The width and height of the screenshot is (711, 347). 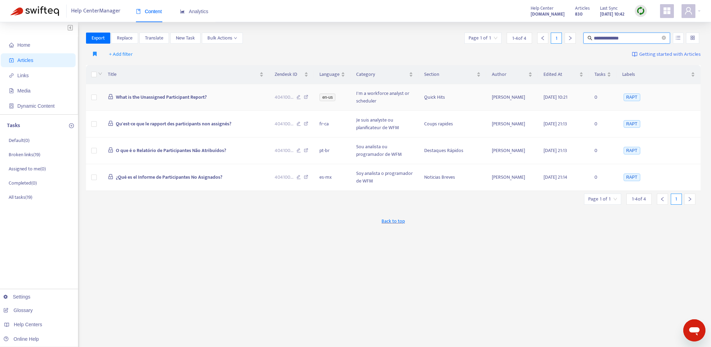 I want to click on td: Coups rapides, so click(x=452, y=124).